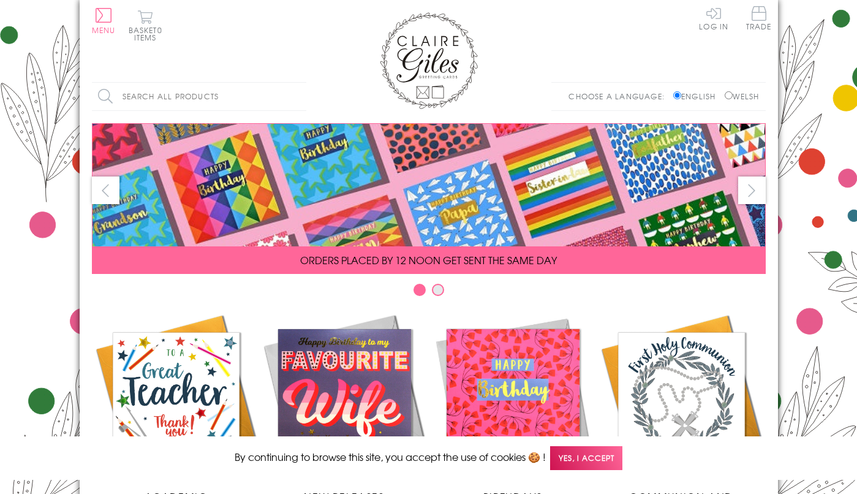 The height and width of the screenshot is (494, 857). What do you see at coordinates (438, 290) in the screenshot?
I see `button: Carousel Page 2` at bounding box center [438, 290].